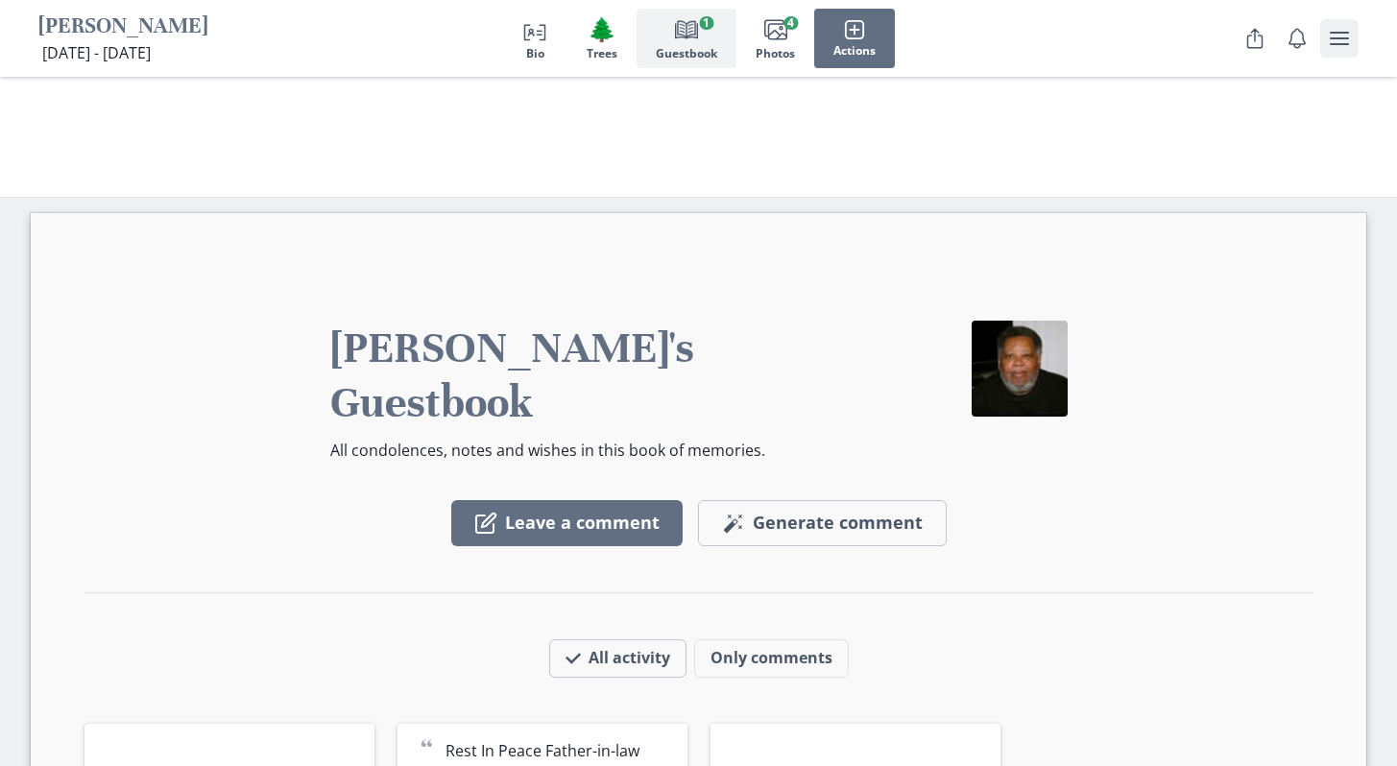  Describe the element at coordinates (775, 54) in the screenshot. I see `span: Photos` at that location.